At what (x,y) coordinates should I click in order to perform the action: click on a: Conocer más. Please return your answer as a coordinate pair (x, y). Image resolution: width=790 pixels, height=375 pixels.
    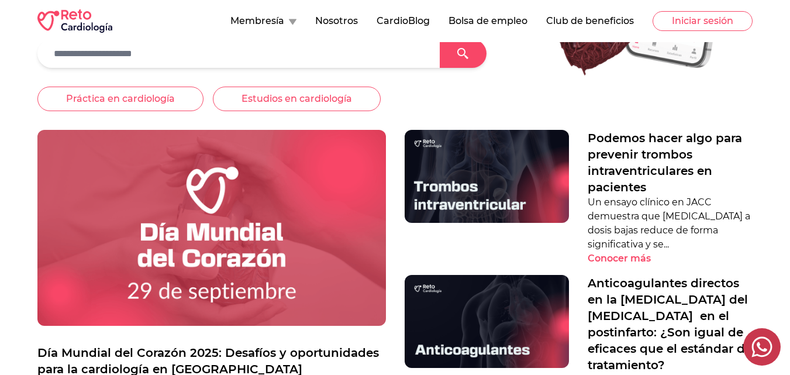
    Looking at the image, I should click on (670, 258).